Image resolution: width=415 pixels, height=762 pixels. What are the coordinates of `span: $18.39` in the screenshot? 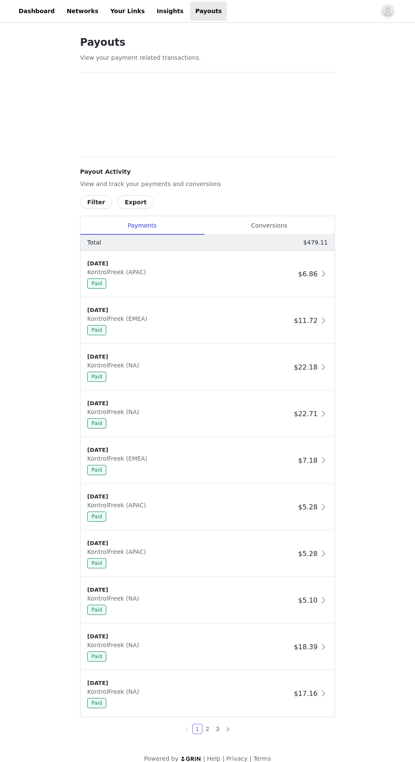 It's located at (306, 647).